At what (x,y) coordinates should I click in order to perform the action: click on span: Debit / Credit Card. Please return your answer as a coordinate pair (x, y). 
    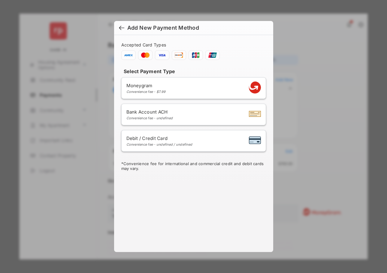
    Looking at the image, I should click on (159, 138).